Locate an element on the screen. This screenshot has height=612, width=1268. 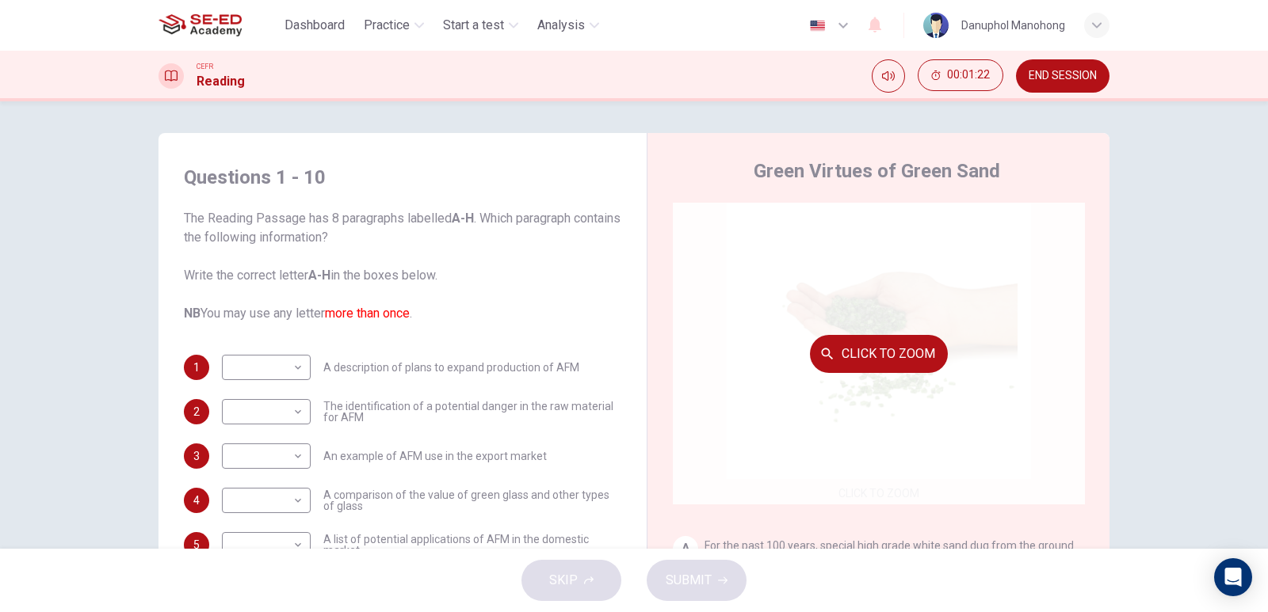
a: SE-ED Academy logo is located at coordinates (218, 25).